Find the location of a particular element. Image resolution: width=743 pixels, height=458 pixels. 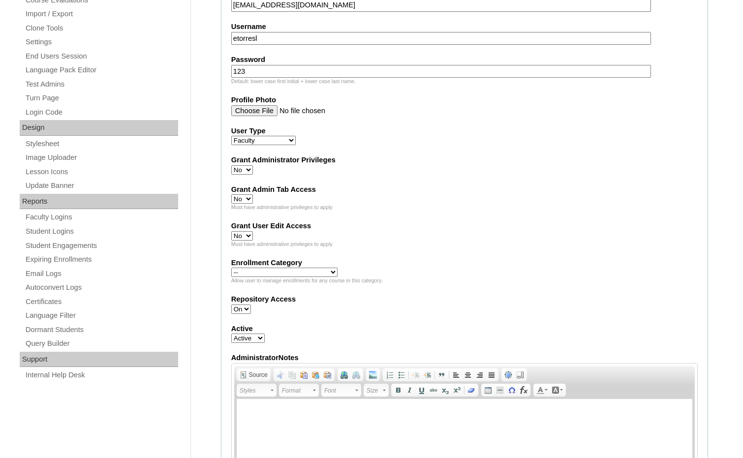

a: Italic is located at coordinates (410, 390).